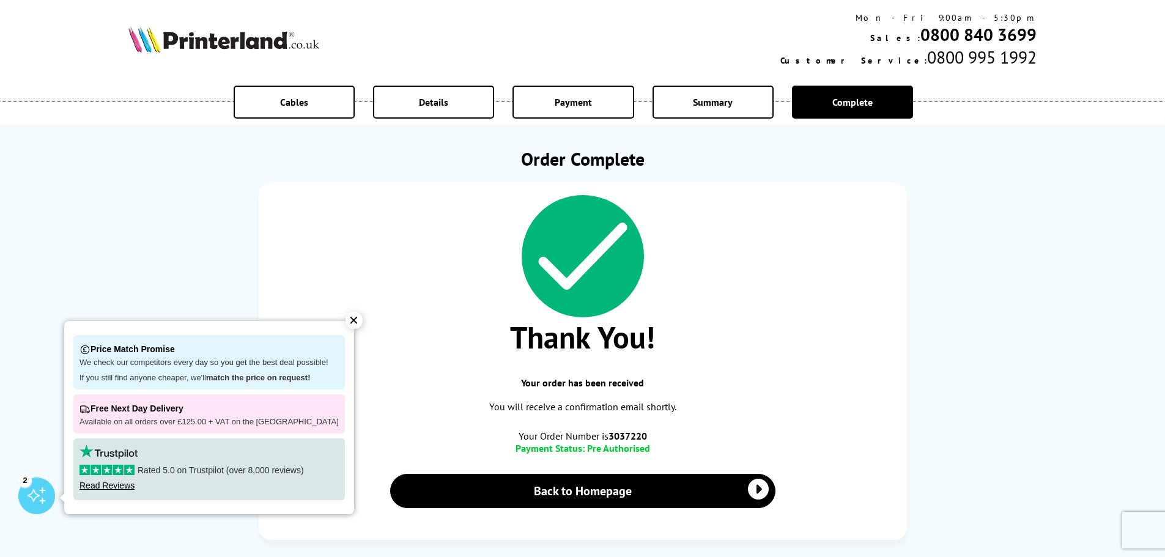  I want to click on span: Summary, so click(713, 102).